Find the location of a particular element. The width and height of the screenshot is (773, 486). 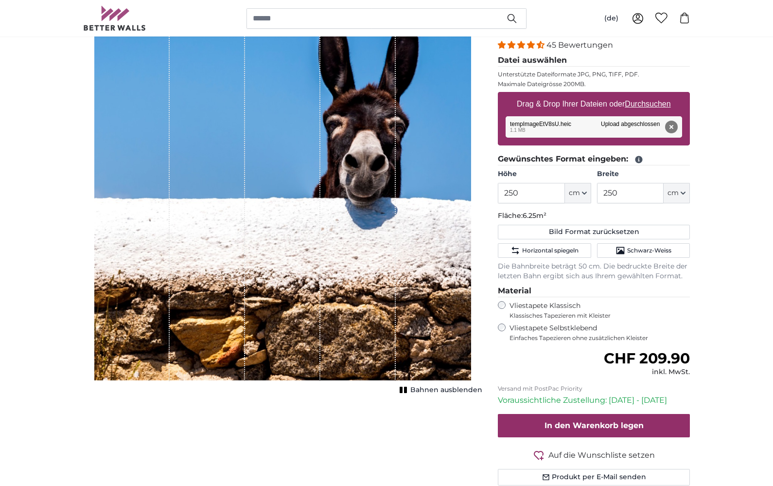

span: Horizontal spiegeln is located at coordinates (550, 250).